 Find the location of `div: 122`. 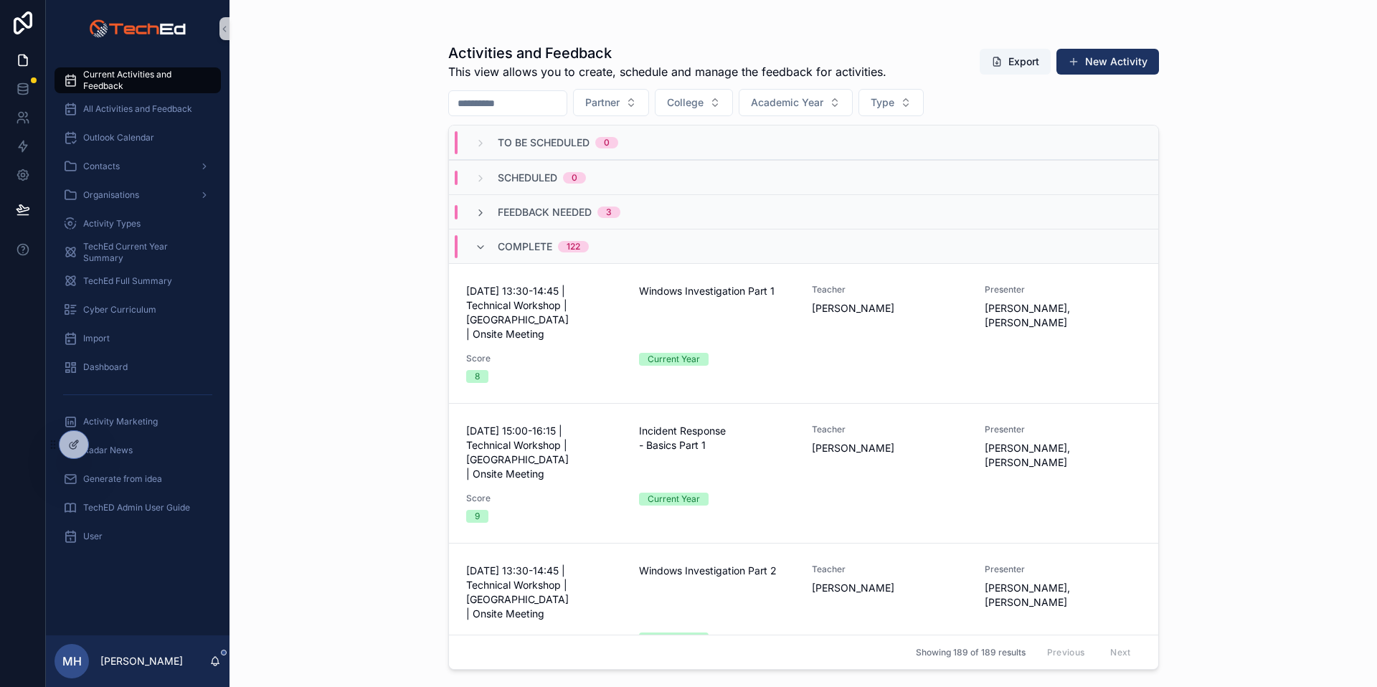

div: 122 is located at coordinates (573, 247).